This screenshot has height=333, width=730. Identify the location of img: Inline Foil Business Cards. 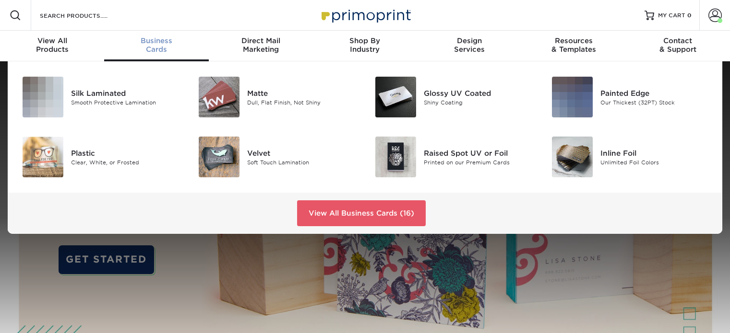
(572, 157).